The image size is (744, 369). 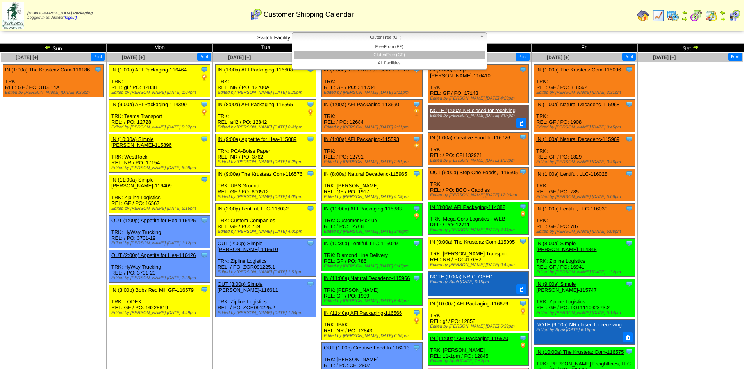 What do you see at coordinates (54, 81) in the screenshot?
I see `div: TRK: REL: GF / PO: 316814A` at bounding box center [54, 81].